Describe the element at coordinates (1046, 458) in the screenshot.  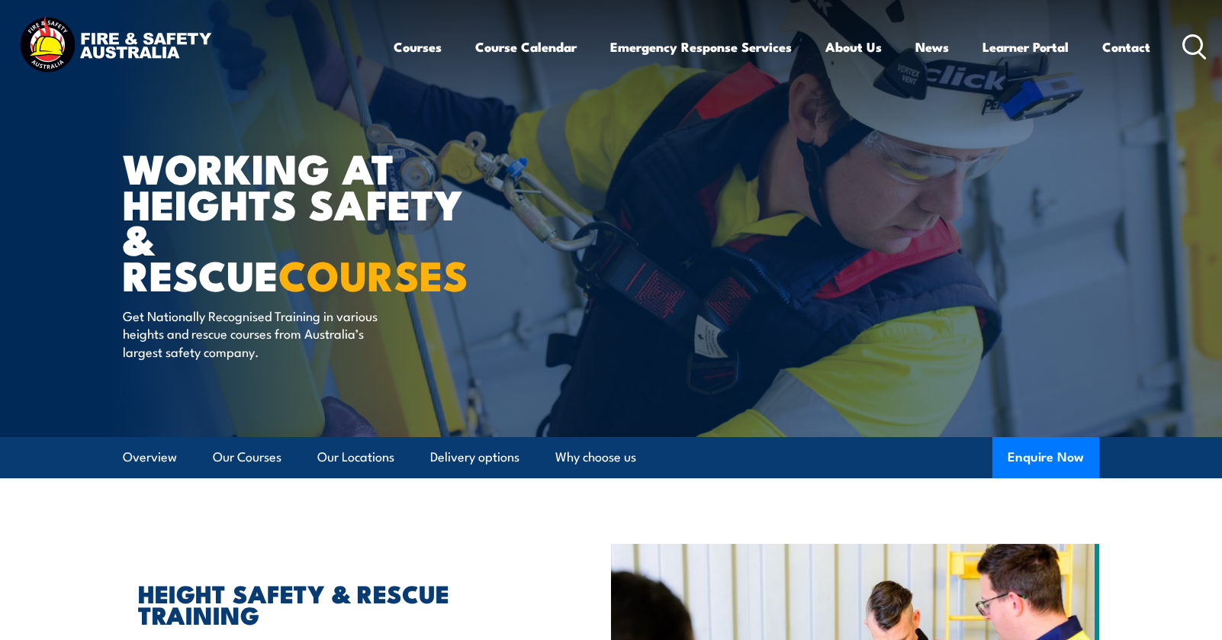
I see `button: Enquire Now` at that location.